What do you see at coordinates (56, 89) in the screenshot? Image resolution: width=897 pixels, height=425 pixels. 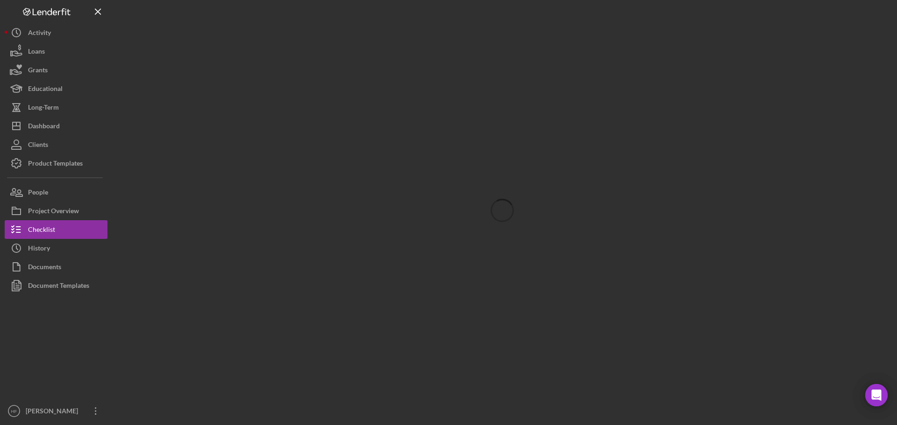 I see `button: Educational` at bounding box center [56, 89].